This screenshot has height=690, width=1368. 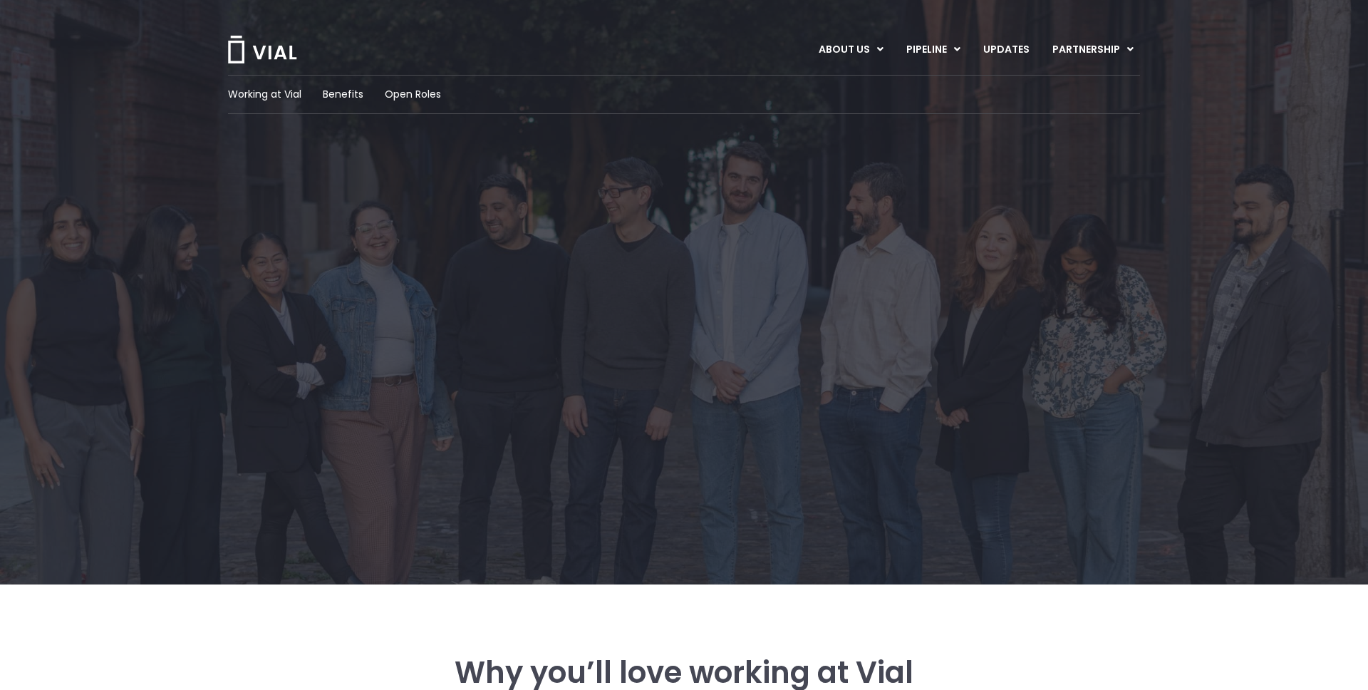 What do you see at coordinates (343, 94) in the screenshot?
I see `span: Benefits` at bounding box center [343, 94].